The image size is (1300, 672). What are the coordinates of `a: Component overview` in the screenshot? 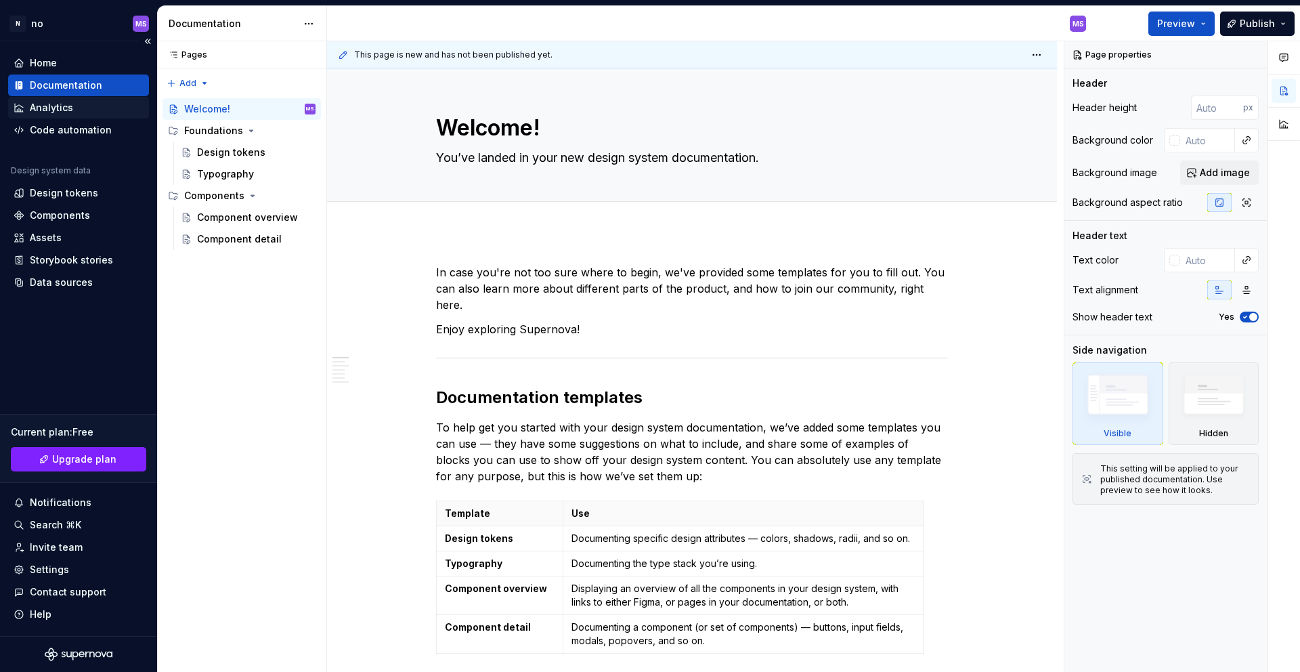 It's located at (248, 217).